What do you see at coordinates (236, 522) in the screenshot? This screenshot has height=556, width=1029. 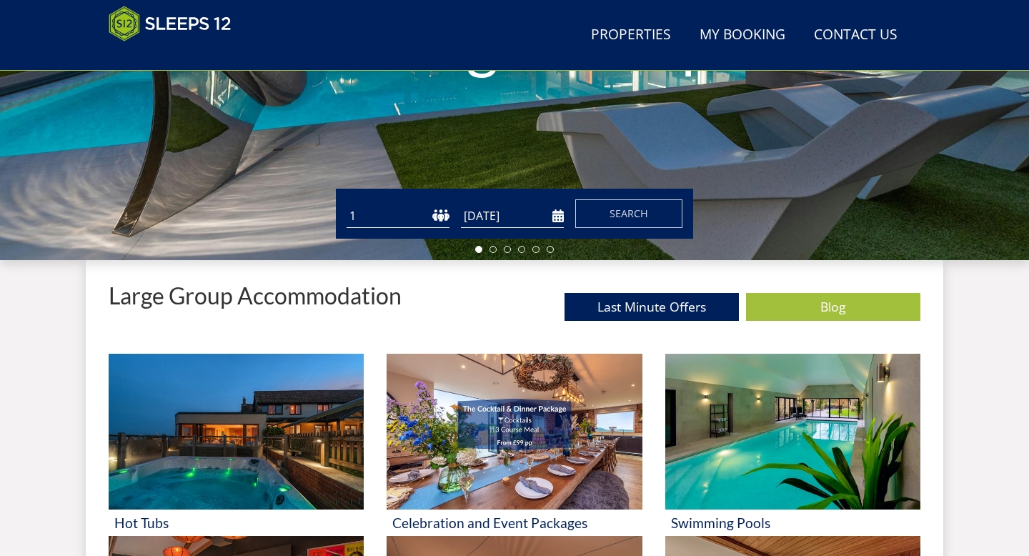 I see `h3: Hot Tubs` at bounding box center [236, 522].